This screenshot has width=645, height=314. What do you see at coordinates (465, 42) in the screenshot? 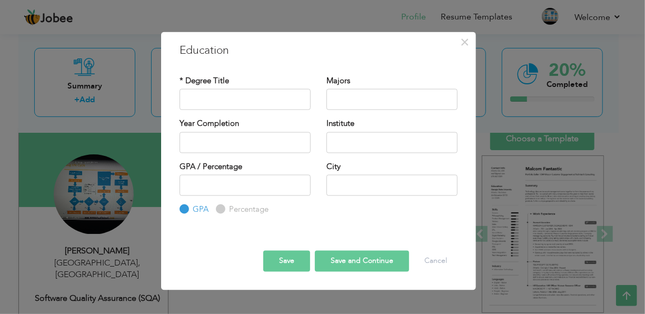
I see `button: Close` at bounding box center [465, 42].